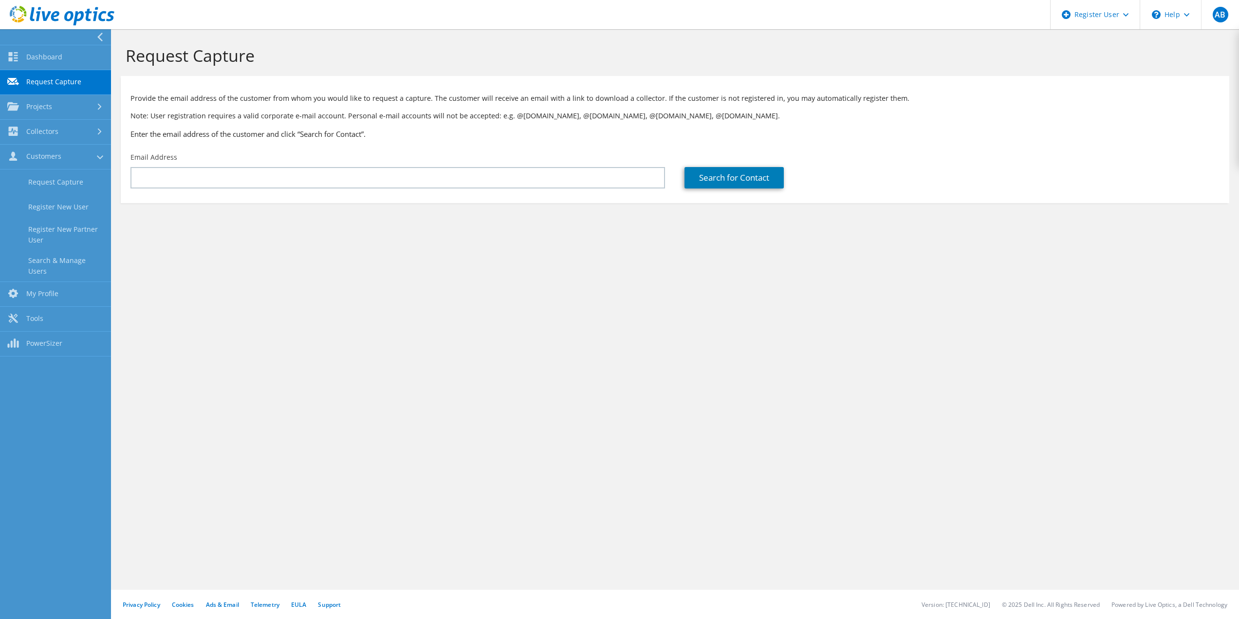 The height and width of the screenshot is (619, 1239). What do you see at coordinates (734, 178) in the screenshot?
I see `a: Search for Contact` at bounding box center [734, 178].